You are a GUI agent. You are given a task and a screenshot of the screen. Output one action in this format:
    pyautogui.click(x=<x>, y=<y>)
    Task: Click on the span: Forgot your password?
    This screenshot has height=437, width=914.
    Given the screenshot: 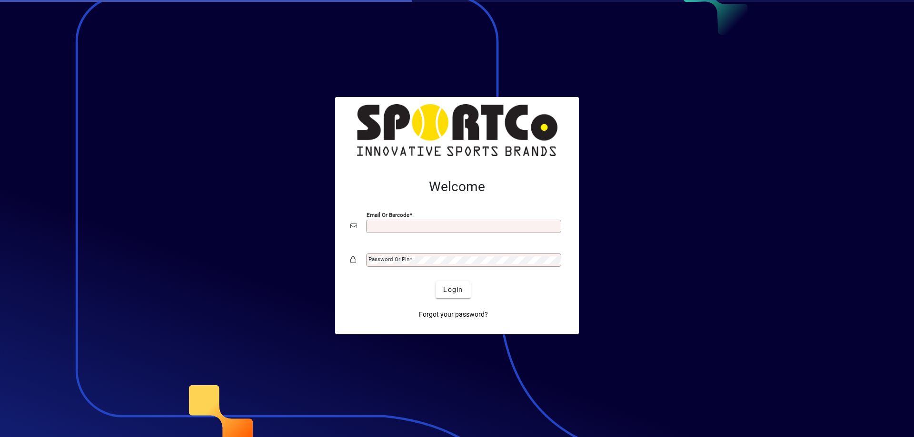 What is the action you would take?
    pyautogui.click(x=453, y=315)
    